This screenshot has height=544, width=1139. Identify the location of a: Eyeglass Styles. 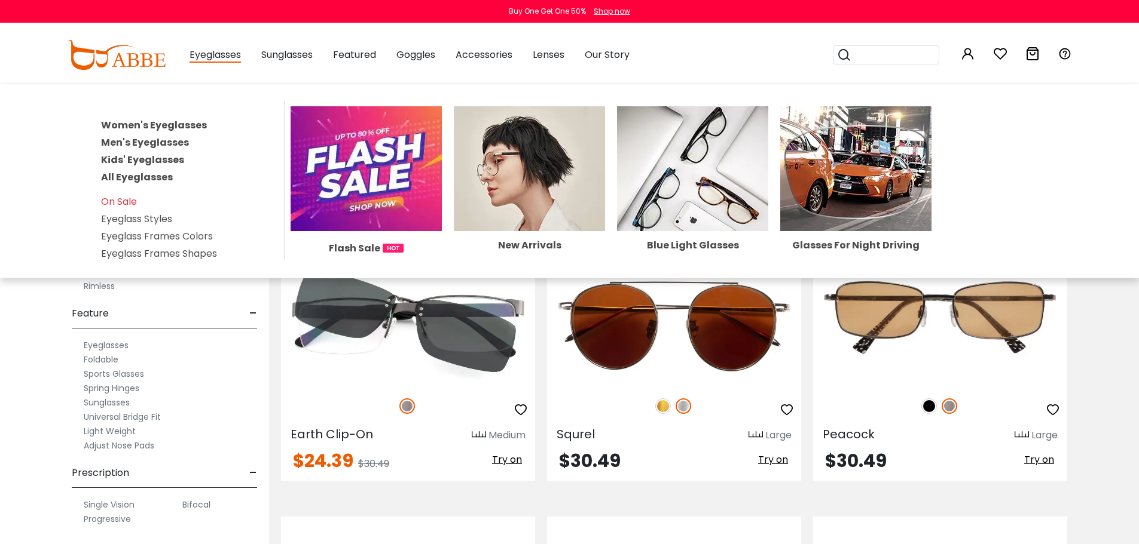
(136, 219).